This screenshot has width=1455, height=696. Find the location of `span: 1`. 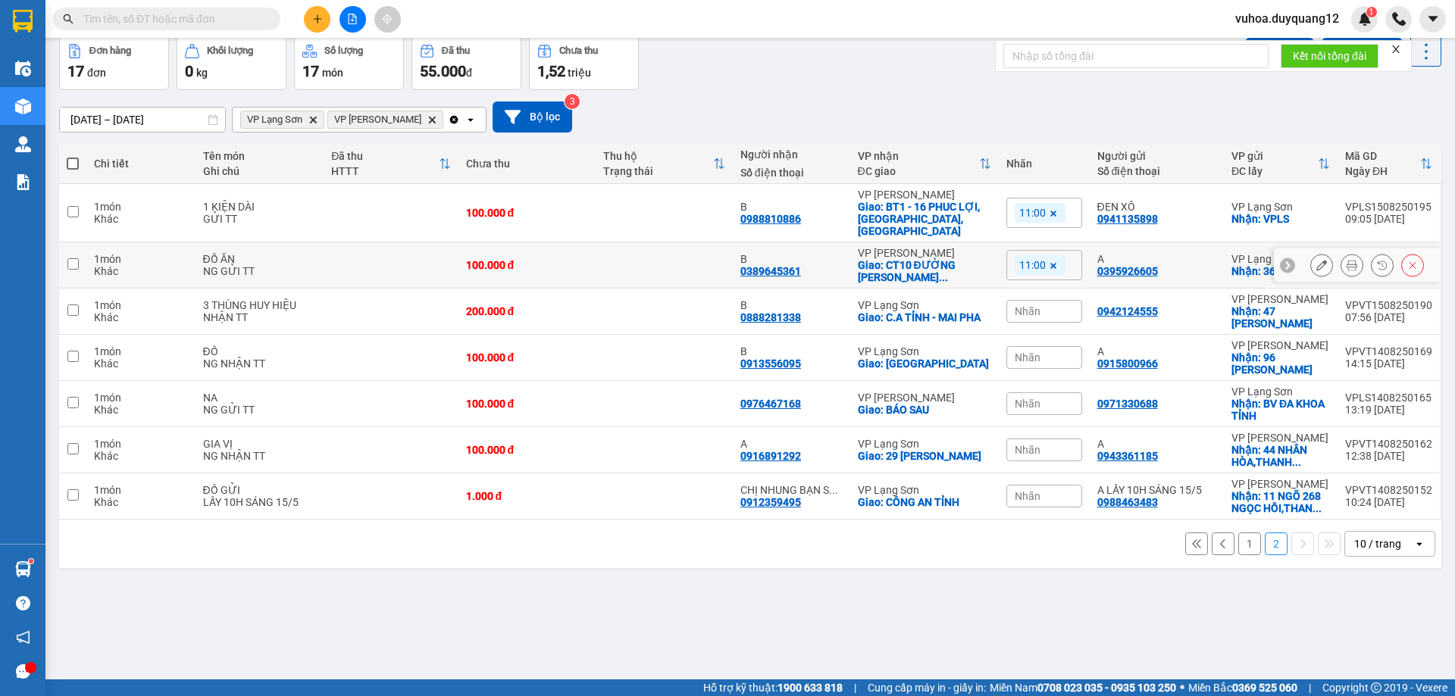

span: 1 is located at coordinates (1371, 12).